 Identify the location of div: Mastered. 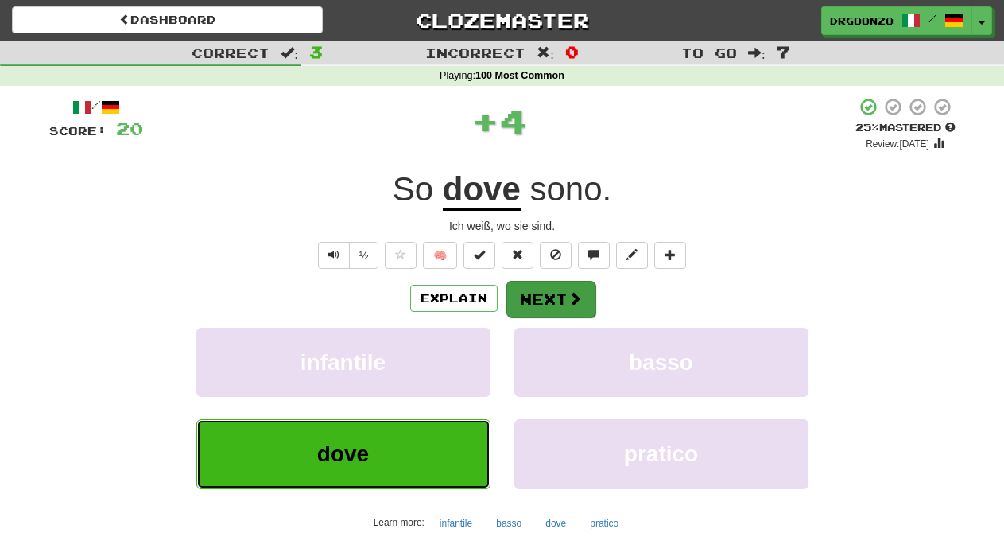
(906, 128).